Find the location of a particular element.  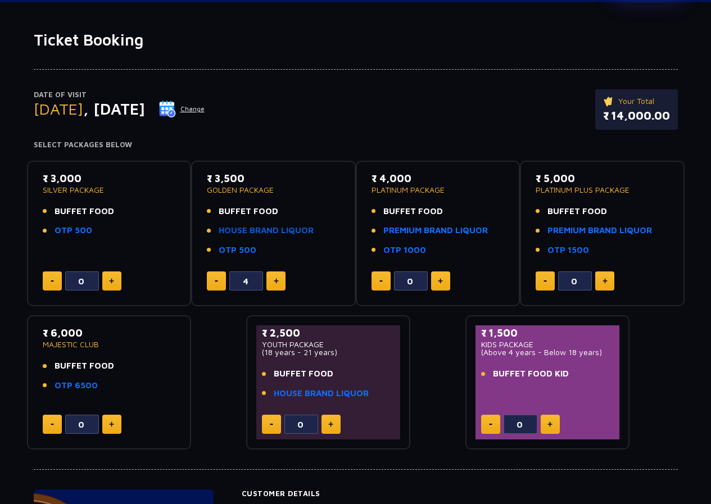

p: ₹ 4,000 is located at coordinates (438, 178).